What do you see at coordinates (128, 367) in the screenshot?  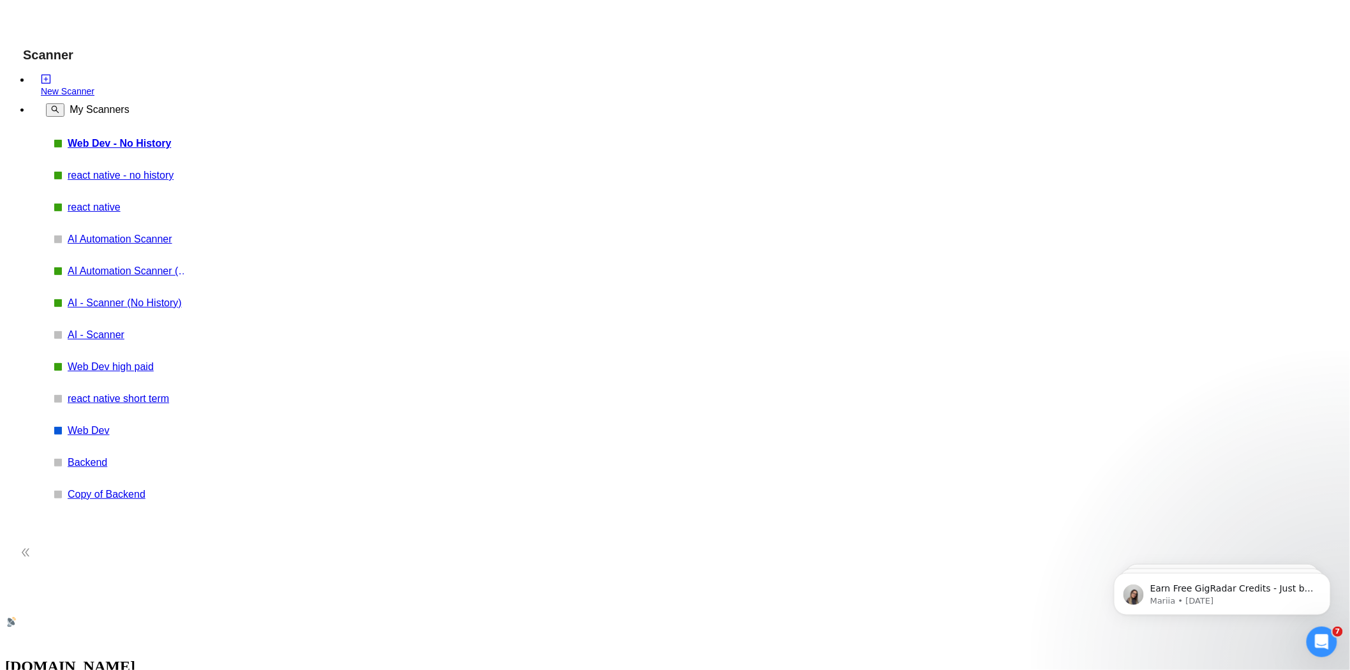 I see `a: Web Dev high paid` at bounding box center [128, 367].